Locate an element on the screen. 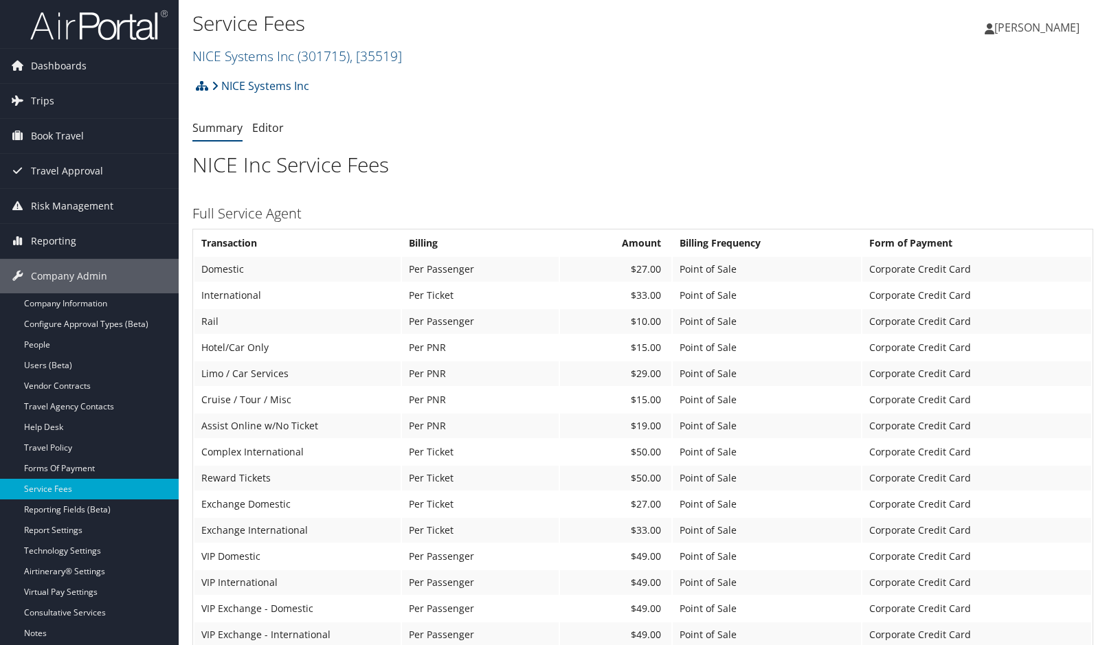  h3: Full Service Agent is located at coordinates (642, 214).